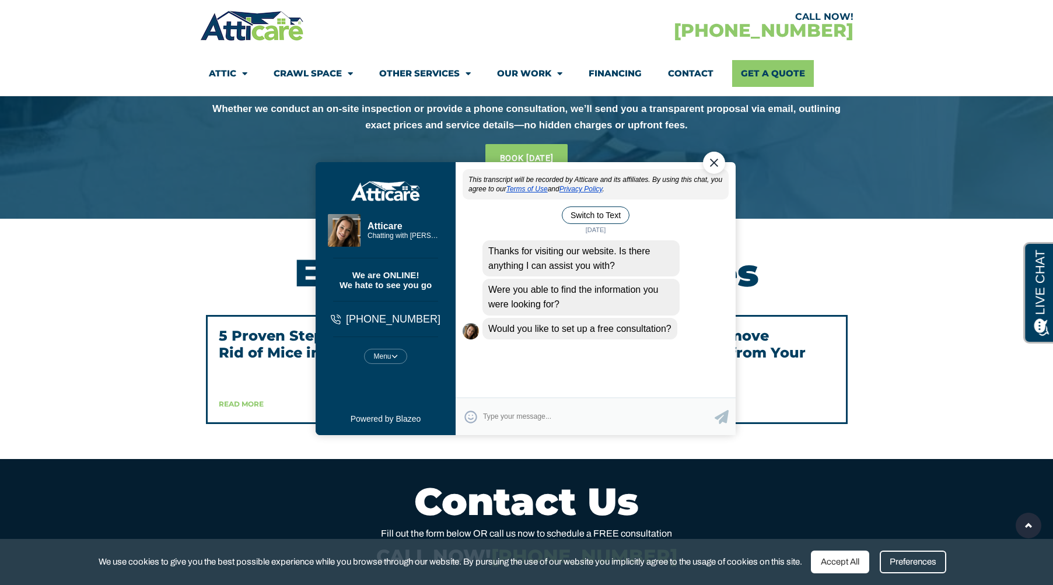  What do you see at coordinates (61, 16) in the screenshot?
I see `span: Opens a chat window` at bounding box center [61, 16].